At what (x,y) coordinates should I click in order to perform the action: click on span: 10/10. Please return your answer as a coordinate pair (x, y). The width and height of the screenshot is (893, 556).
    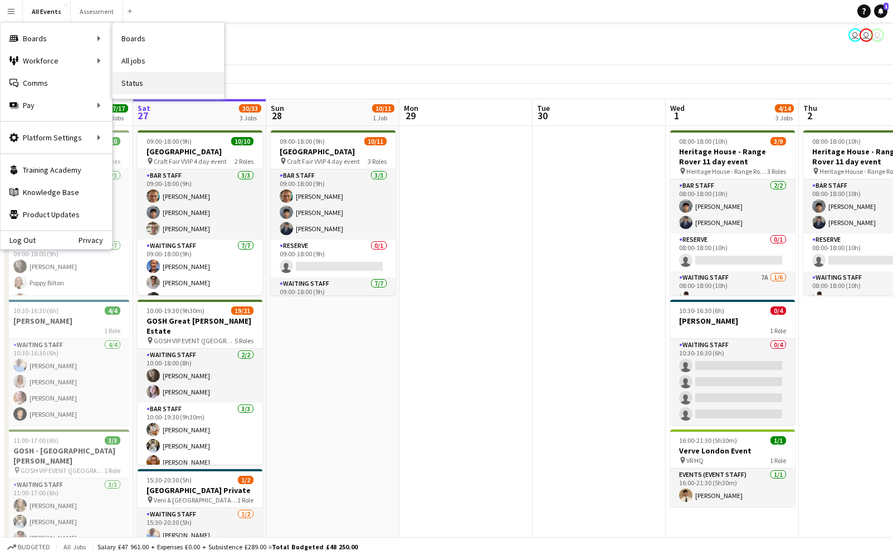
    Looking at the image, I should click on (242, 141).